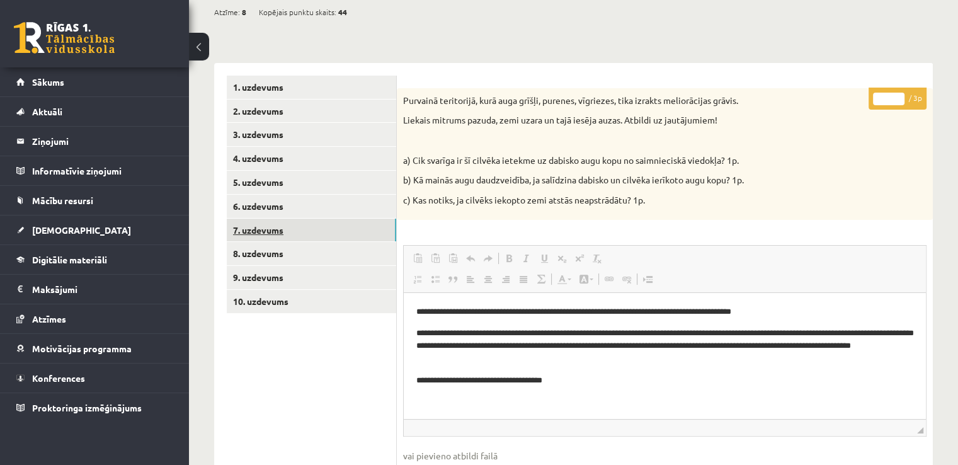 This screenshot has height=465, width=958. What do you see at coordinates (435, 279) in the screenshot?
I see `a: Insert/Remove Bulleted List` at bounding box center [435, 279].